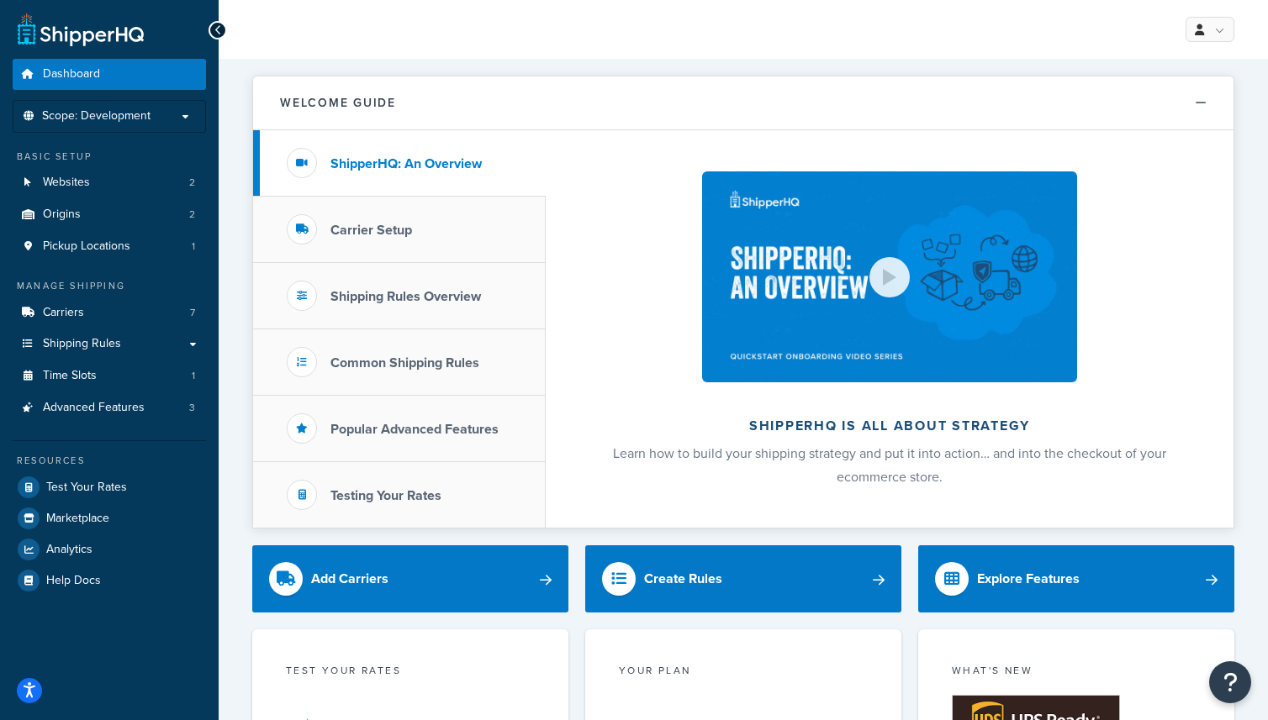 The width and height of the screenshot is (1268, 720). Describe the element at coordinates (109, 156) in the screenshot. I see `div: Basic Setup` at that location.